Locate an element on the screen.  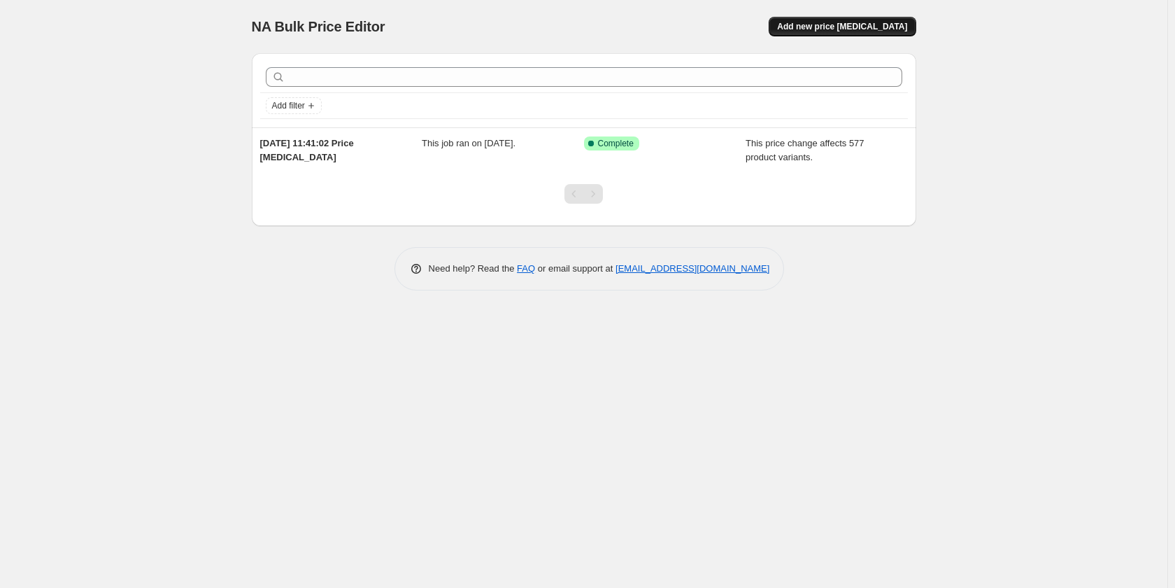
button: Add filter is located at coordinates (294, 106).